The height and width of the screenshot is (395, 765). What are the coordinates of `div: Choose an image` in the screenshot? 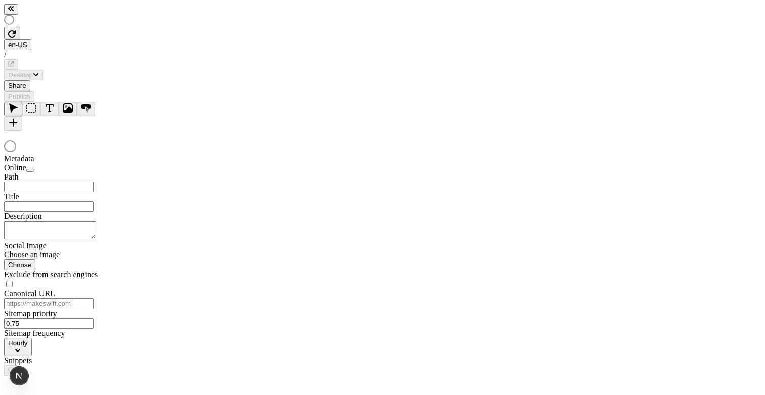 It's located at (65, 255).